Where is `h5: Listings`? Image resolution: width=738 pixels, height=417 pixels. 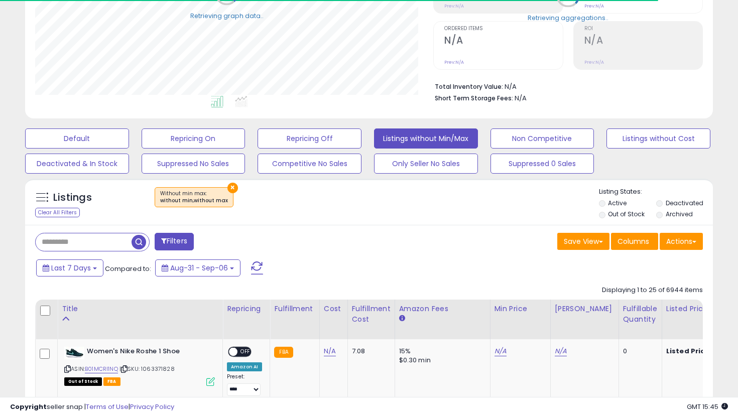 h5: Listings is located at coordinates (72, 198).